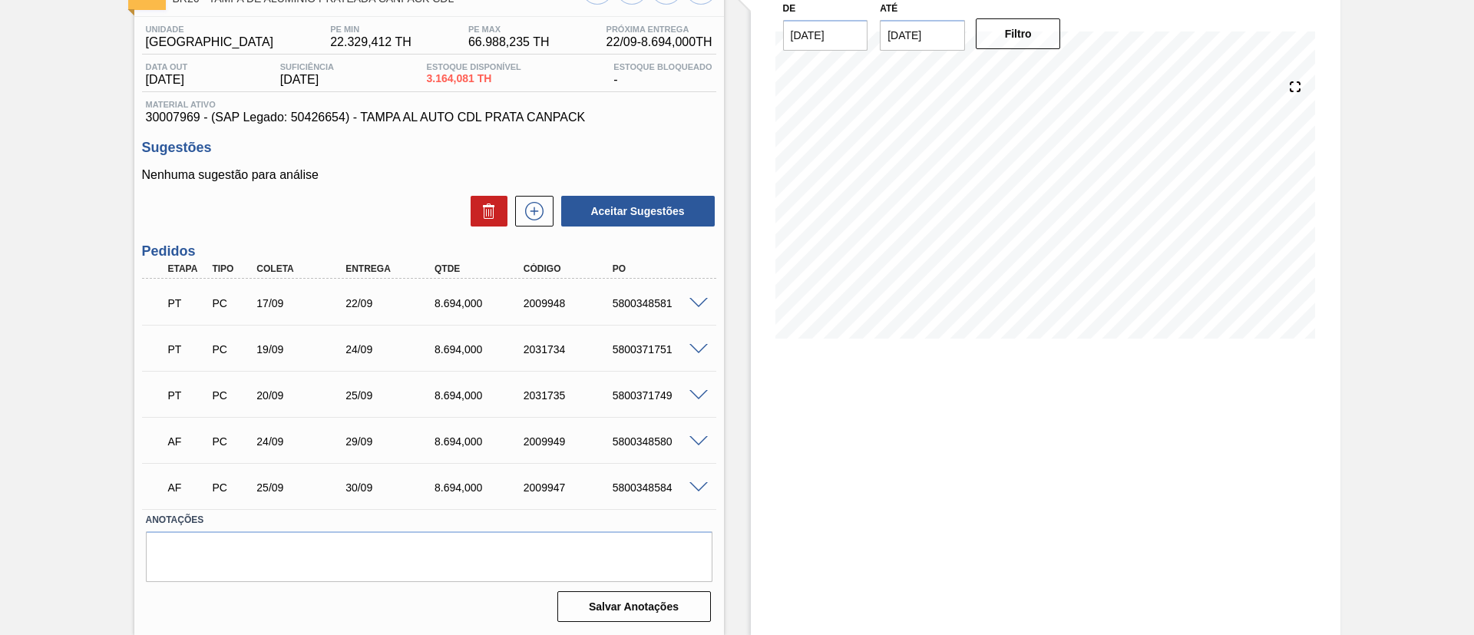  I want to click on div: 22/09/2025, so click(392, 303).